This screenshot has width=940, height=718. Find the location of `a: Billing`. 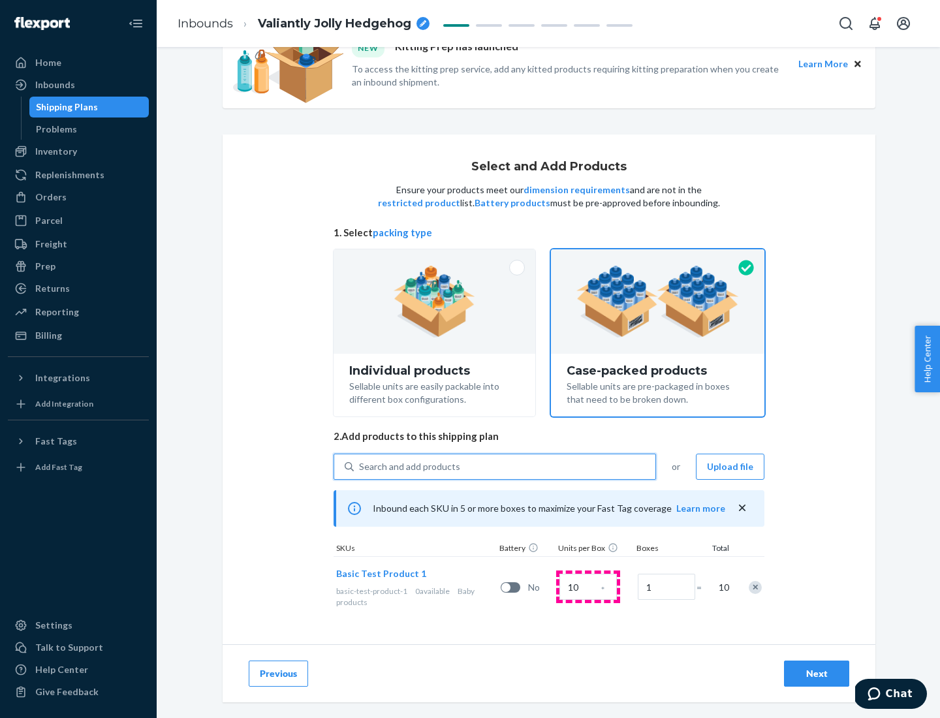

a: Billing is located at coordinates (78, 335).